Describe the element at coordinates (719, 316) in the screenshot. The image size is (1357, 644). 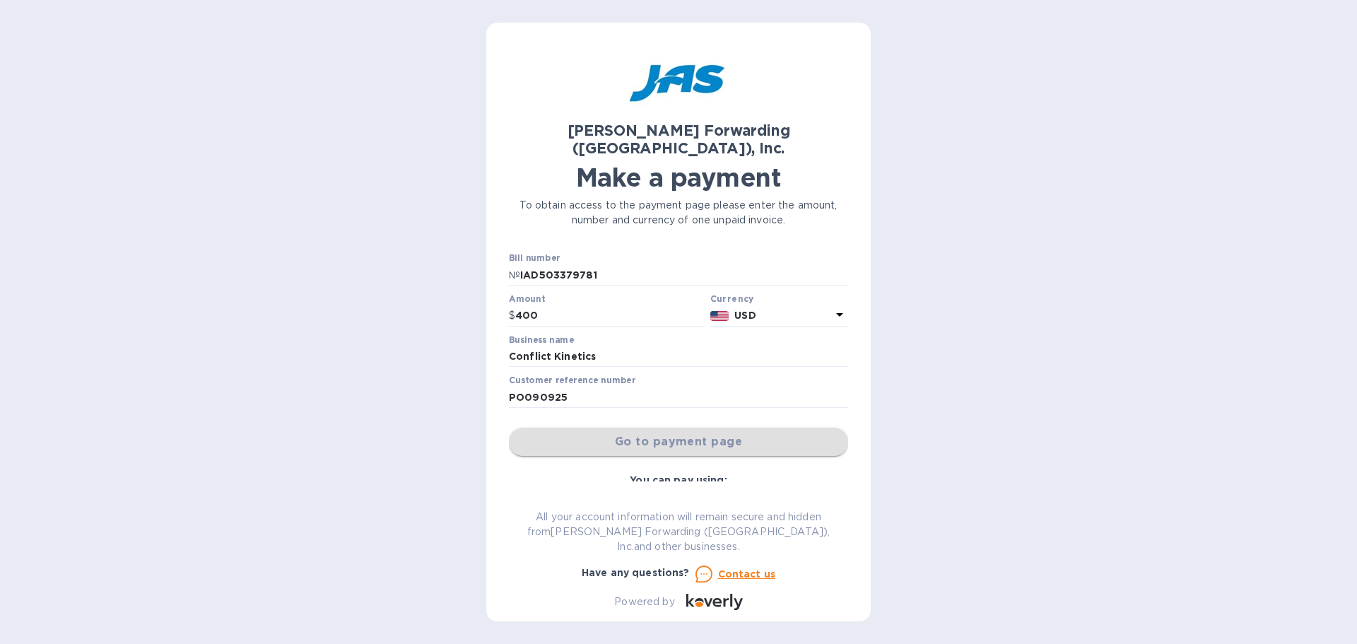
I see `img: USD` at that location.